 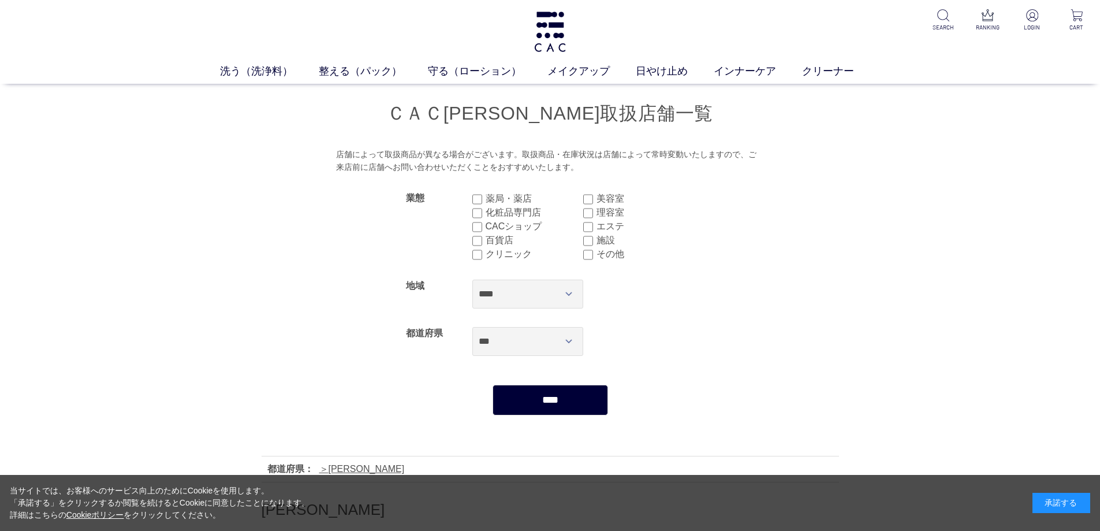 What do you see at coordinates (160, 503) in the screenshot?
I see `div: 当サイトでは、お客様へのサービス向上のためにCookieを使用します。 「承諾する」をクリックするか閲覧を続けるとCookieに同意したことになります。 詳細はこちらの をクリックしてください。` at bounding box center [160, 503].